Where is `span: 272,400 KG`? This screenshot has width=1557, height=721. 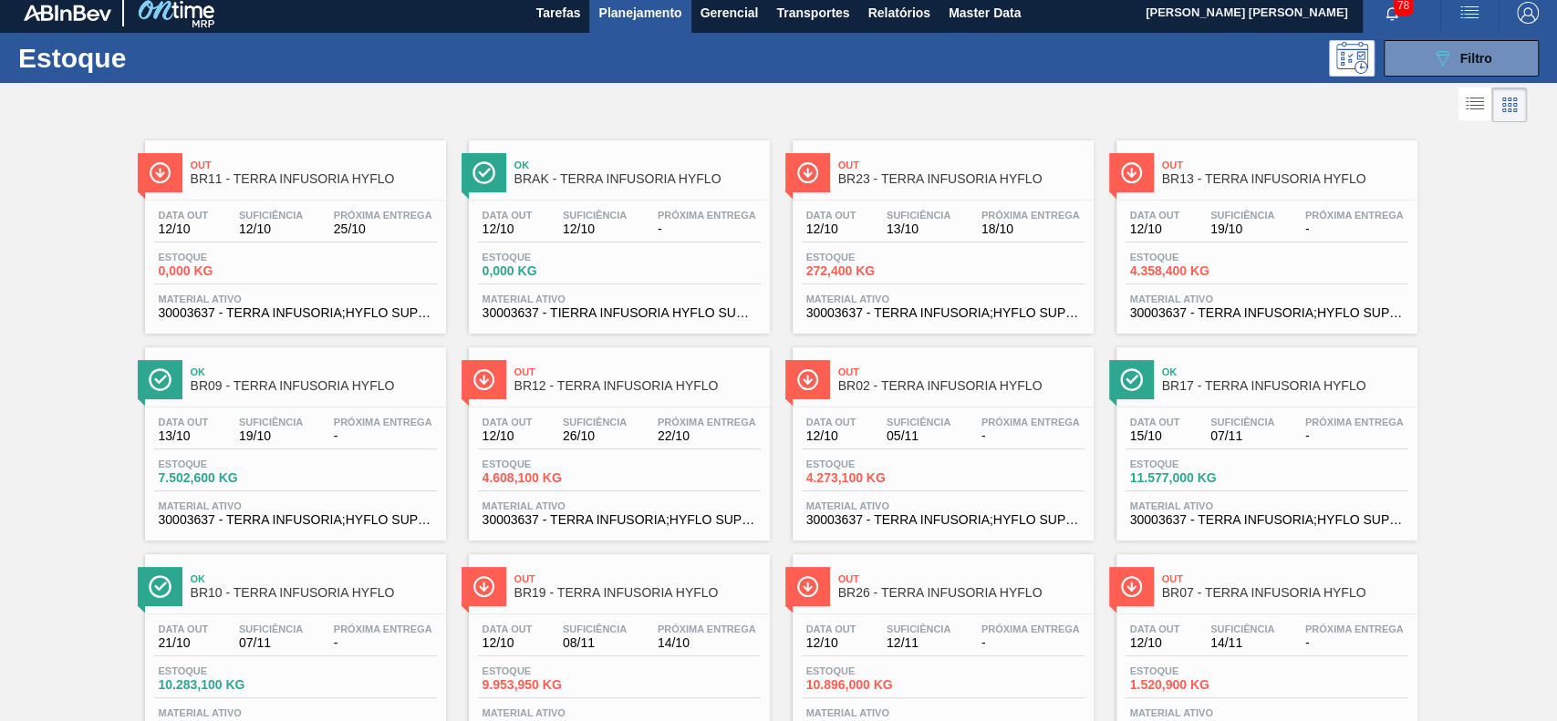
span: 272,400 KG is located at coordinates (870, 271).